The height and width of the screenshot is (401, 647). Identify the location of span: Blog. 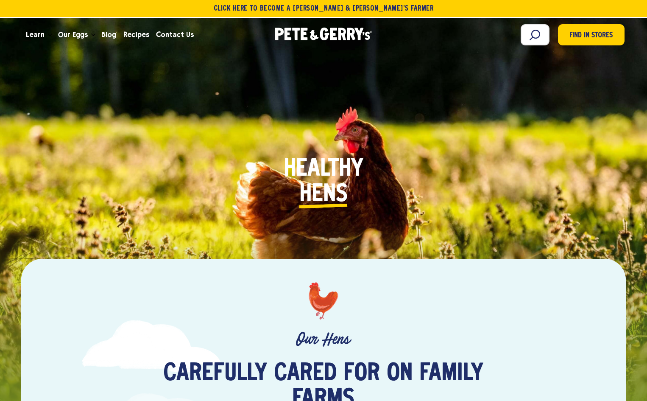
(109, 34).